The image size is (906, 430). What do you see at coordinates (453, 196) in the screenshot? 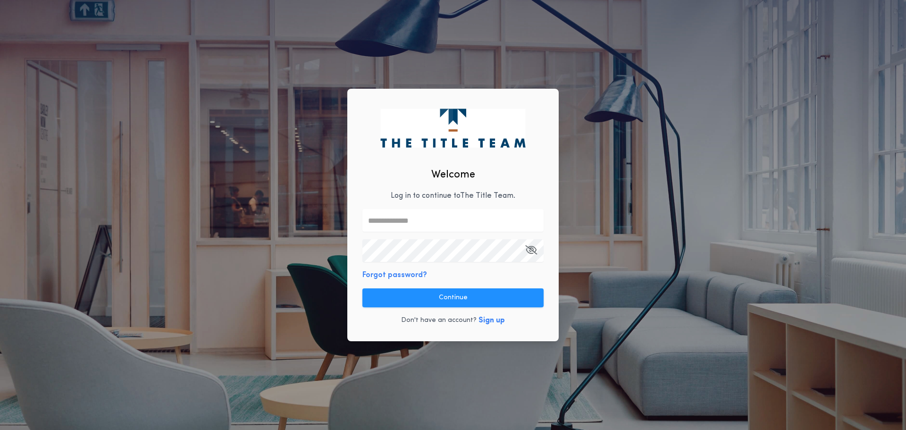
I see `p: Log in to continue to The Title Team .` at bounding box center [453, 196].